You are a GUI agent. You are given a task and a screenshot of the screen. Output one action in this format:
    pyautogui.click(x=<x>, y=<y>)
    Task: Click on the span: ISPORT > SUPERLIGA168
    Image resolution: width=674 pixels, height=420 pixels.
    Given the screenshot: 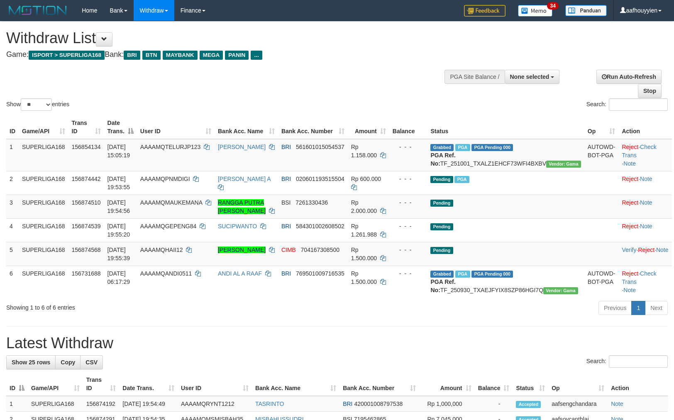 What is the action you would take?
    pyautogui.click(x=66, y=55)
    